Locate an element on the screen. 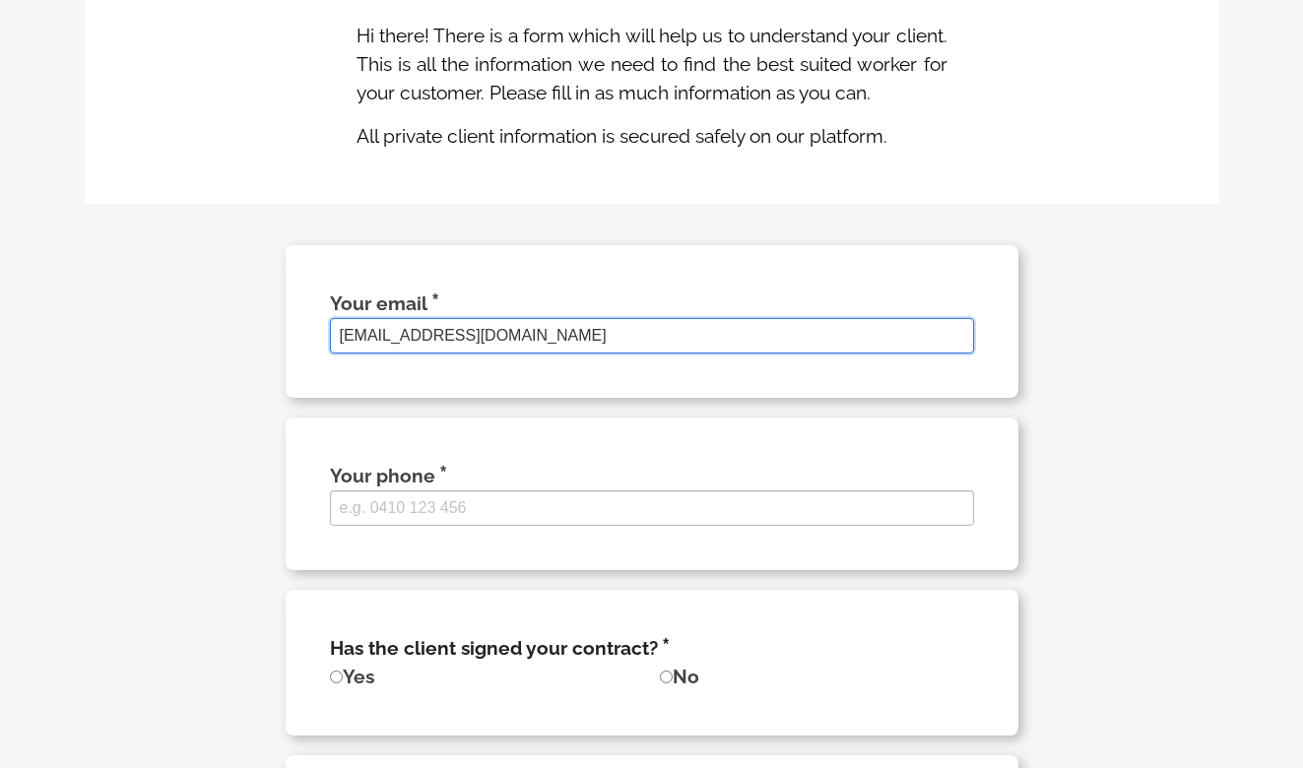 The width and height of the screenshot is (1303, 768). input: Yes is located at coordinates (336, 677).